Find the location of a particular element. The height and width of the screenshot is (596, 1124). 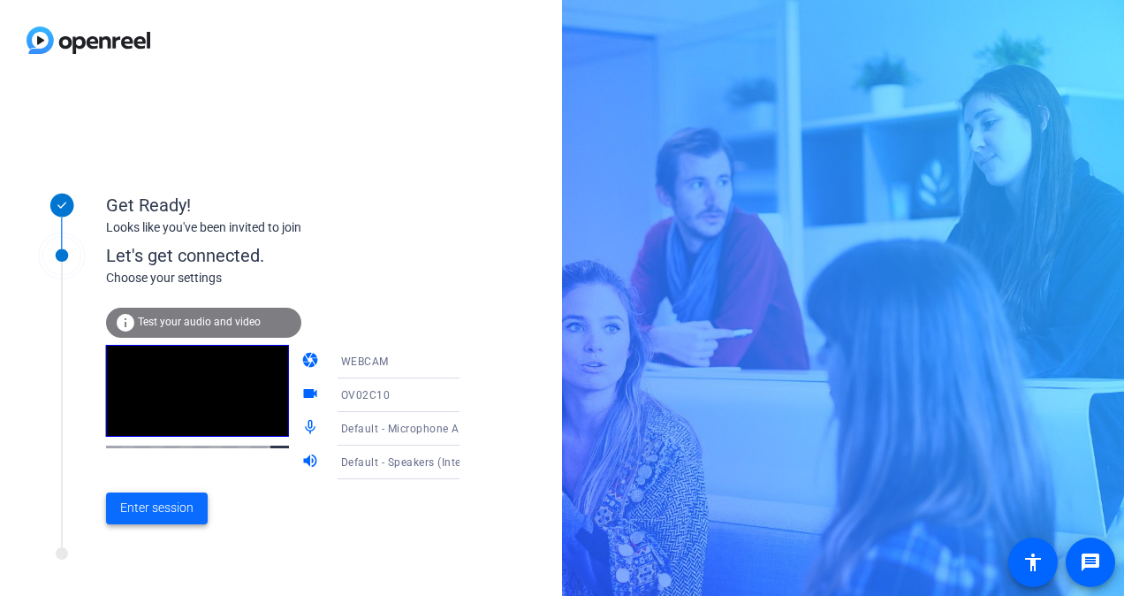

mat-icon: mic_none is located at coordinates (312, 429).